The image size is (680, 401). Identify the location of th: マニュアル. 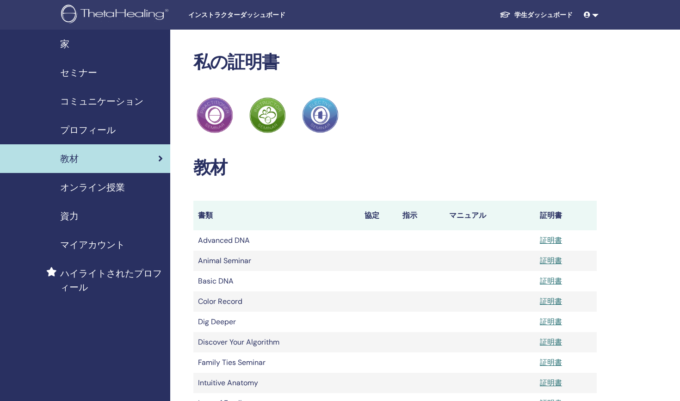
(490, 216).